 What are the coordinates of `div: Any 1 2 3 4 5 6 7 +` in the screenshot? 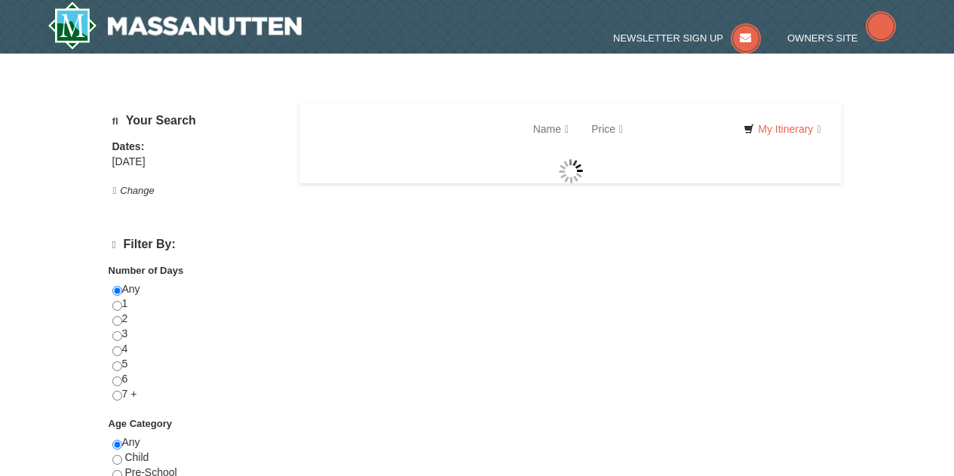 It's located at (196, 349).